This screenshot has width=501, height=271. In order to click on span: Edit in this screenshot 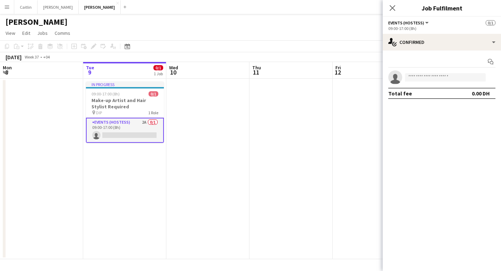, I will do `click(26, 33)`.